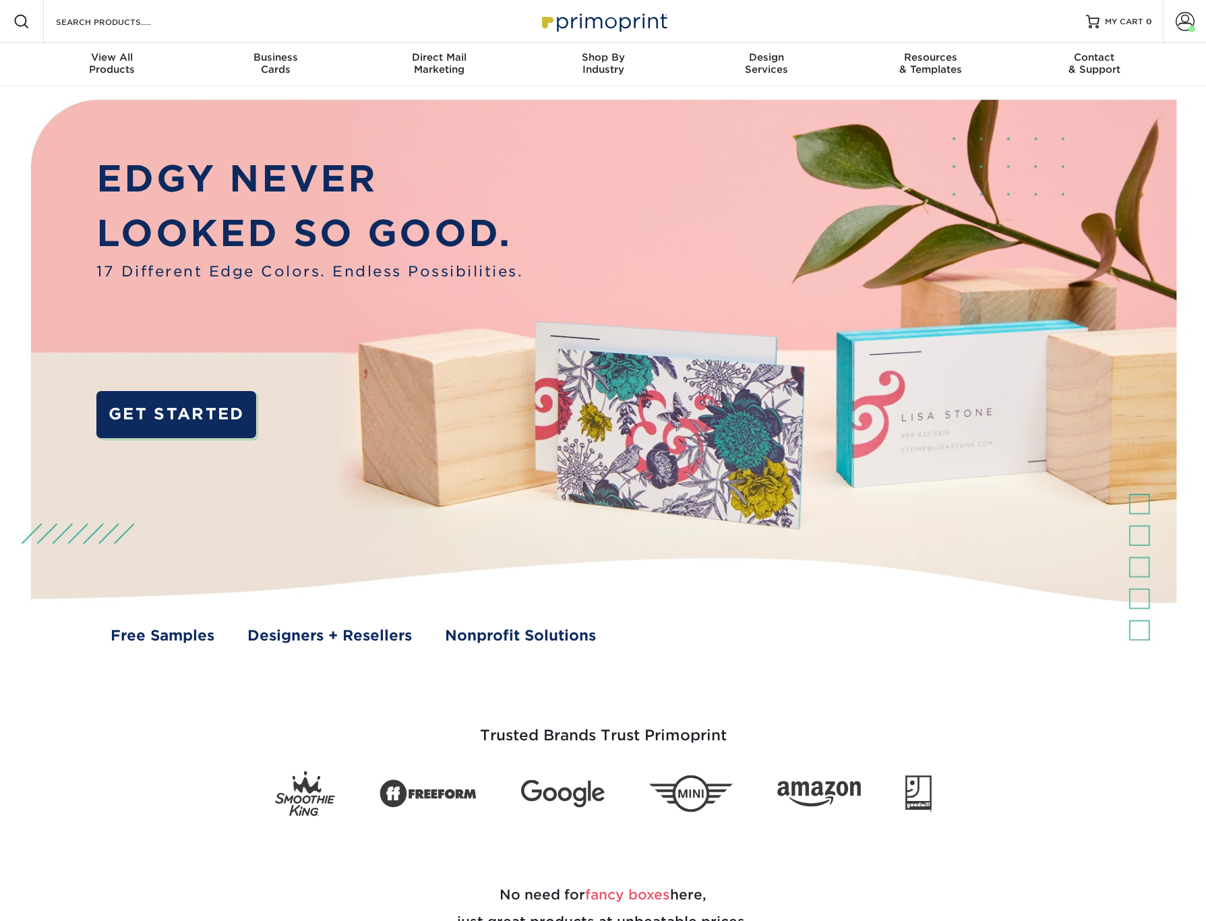 This screenshot has height=921, width=1206. Describe the element at coordinates (603, 65) in the screenshot. I see `a: Shop ByIndustry` at that location.